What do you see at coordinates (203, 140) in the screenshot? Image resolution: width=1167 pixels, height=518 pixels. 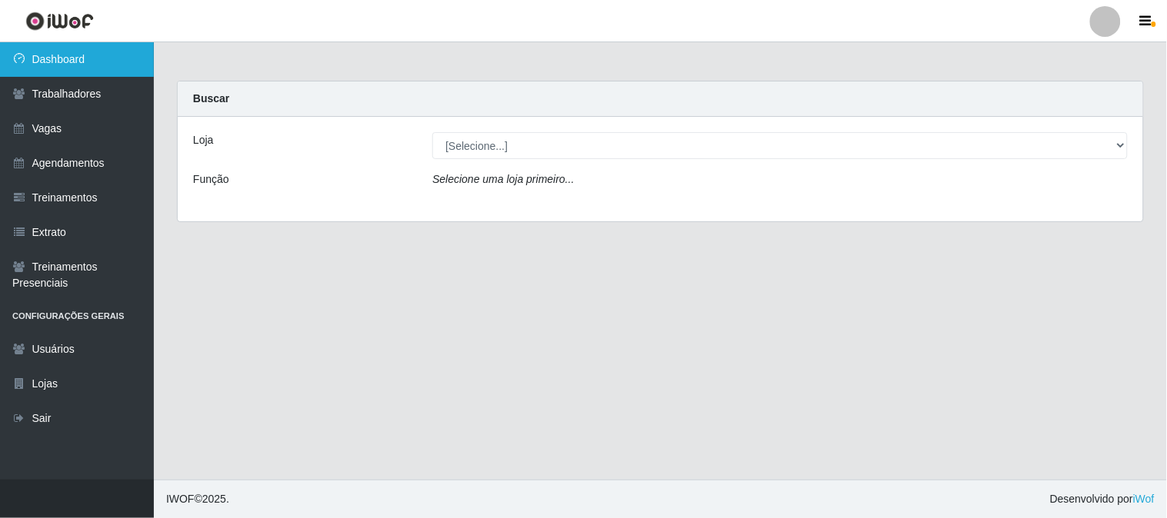 I see `label: Loja` at bounding box center [203, 140].